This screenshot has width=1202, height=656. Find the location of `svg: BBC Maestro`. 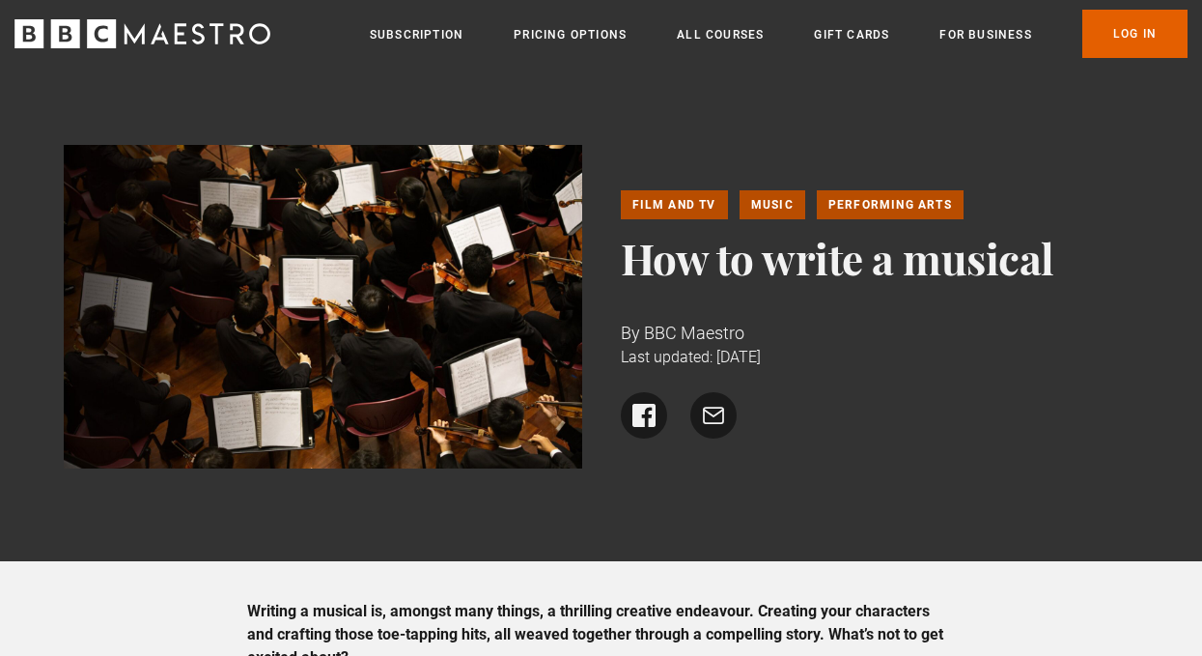

svg: BBC Maestro is located at coordinates (142, 34).